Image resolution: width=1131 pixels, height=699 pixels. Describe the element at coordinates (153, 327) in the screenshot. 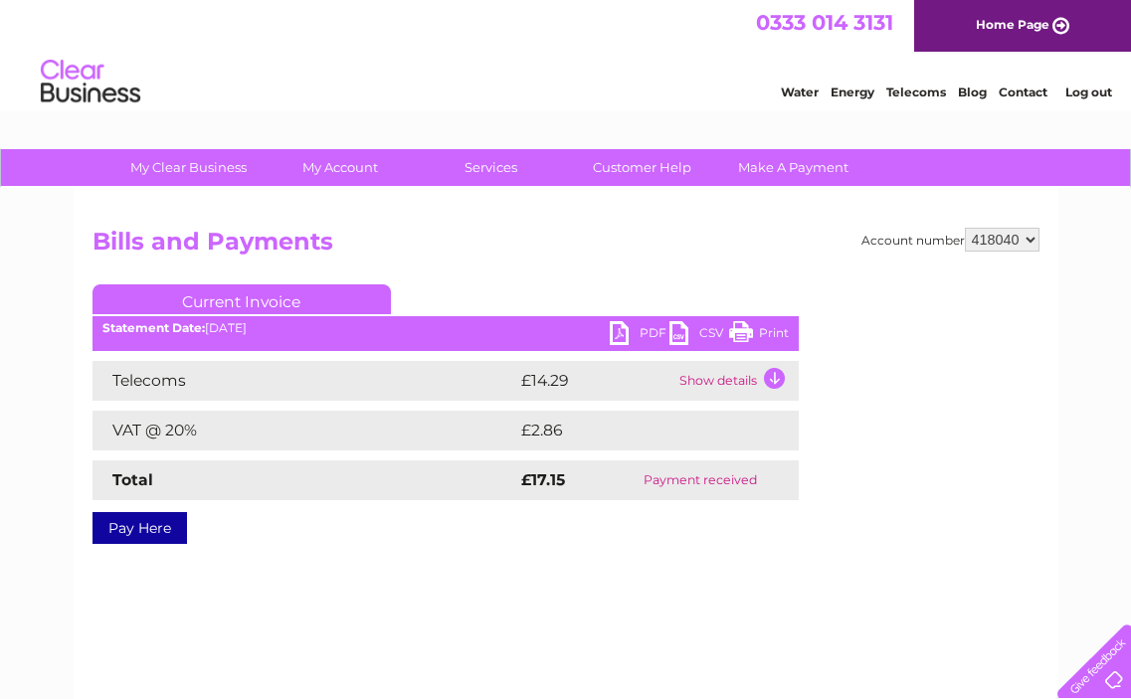

I see `b: Statement Date:` at that location.